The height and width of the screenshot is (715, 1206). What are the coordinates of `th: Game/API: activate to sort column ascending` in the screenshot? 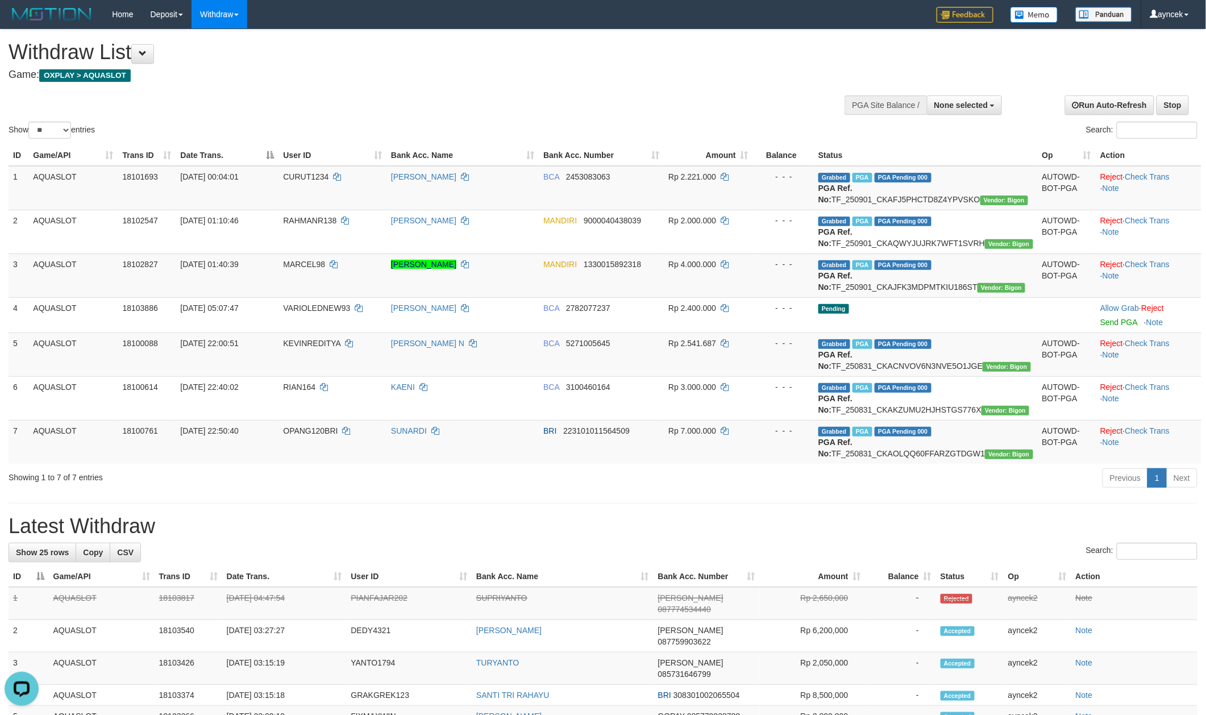 It's located at (102, 576).